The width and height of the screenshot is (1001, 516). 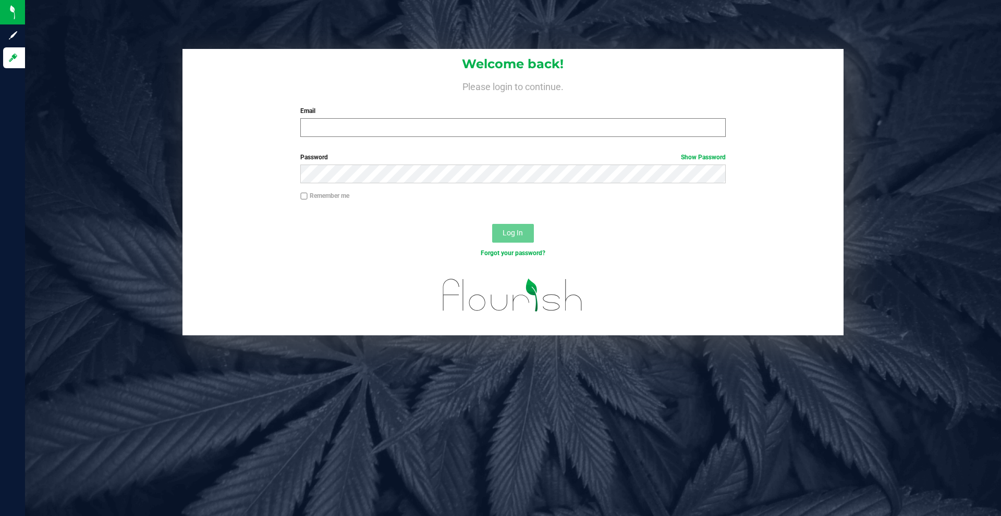 I want to click on span: Password, so click(x=314, y=157).